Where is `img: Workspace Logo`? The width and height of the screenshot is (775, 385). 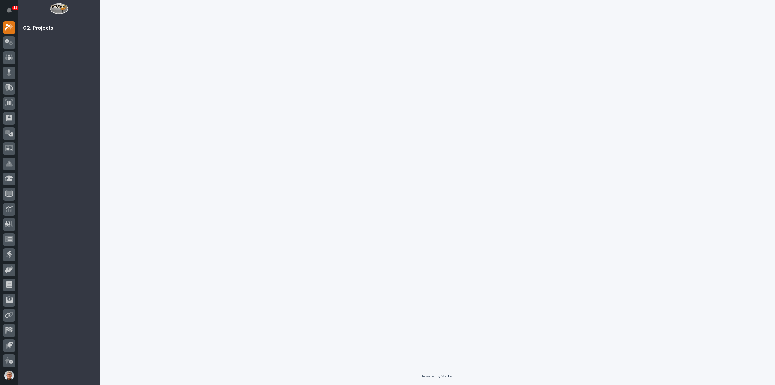 img: Workspace Logo is located at coordinates (59, 8).